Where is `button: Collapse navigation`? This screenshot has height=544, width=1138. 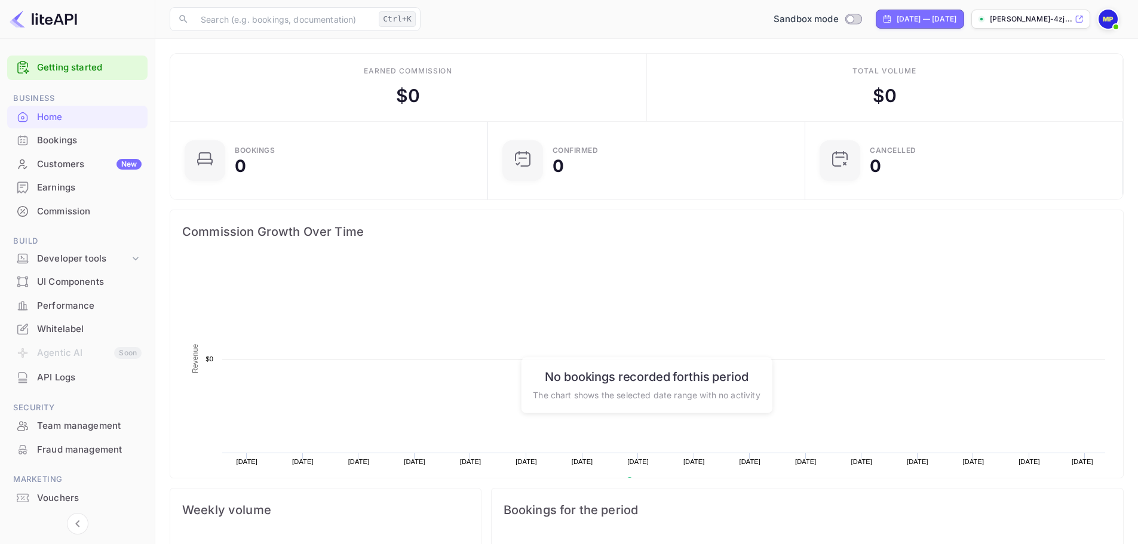
button: Collapse navigation is located at coordinates (78, 524).